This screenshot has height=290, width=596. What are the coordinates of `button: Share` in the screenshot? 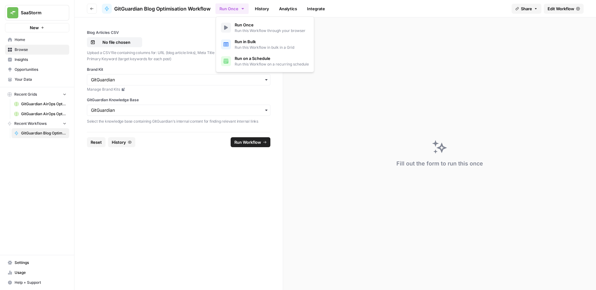 It's located at (526, 9).